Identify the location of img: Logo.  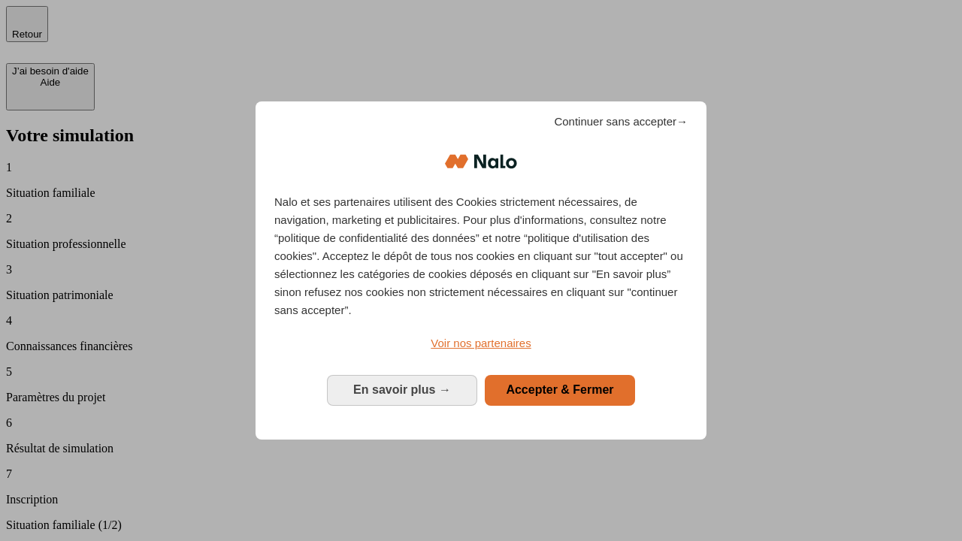
(481, 162).